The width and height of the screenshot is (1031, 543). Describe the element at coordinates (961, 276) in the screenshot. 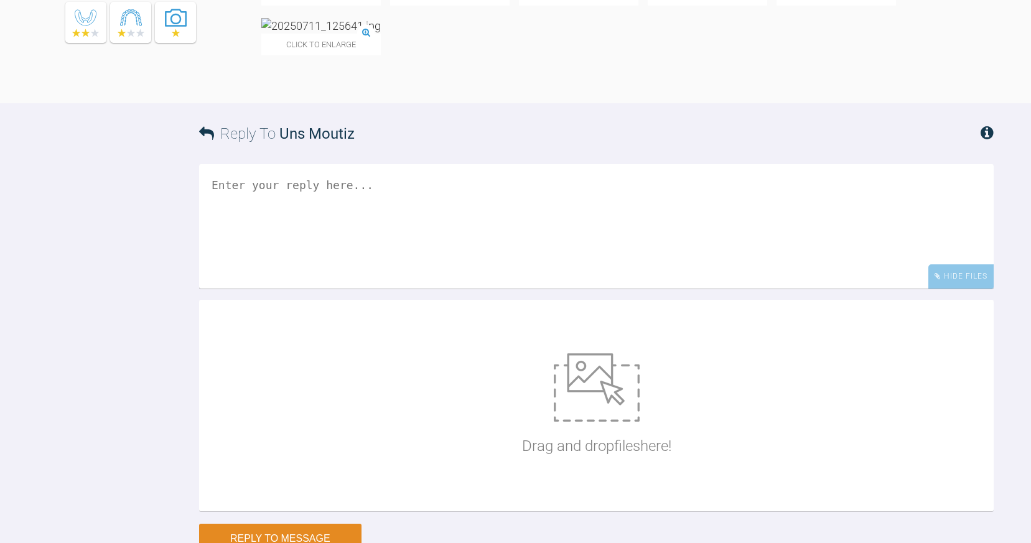

I see `div: Hide Files` at that location.